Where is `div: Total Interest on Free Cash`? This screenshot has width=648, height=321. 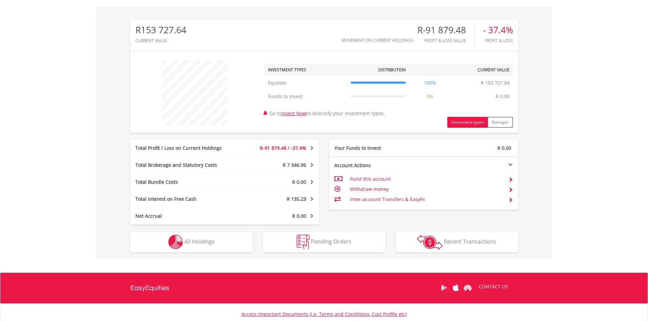 div: Total Interest on Free Cash is located at coordinates (185, 199).